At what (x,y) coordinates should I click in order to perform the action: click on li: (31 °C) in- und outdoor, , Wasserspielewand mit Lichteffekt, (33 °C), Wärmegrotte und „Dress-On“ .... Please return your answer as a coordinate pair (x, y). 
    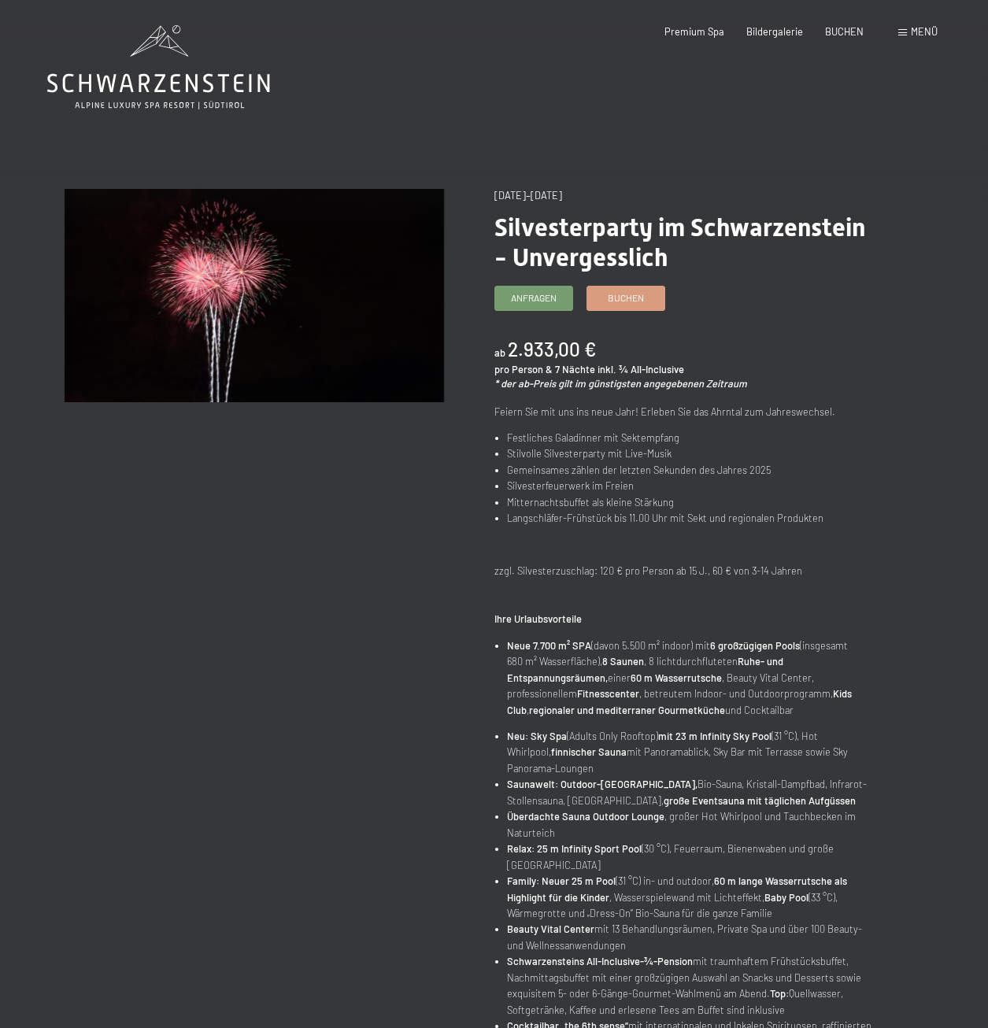
    Looking at the image, I should click on (689, 896).